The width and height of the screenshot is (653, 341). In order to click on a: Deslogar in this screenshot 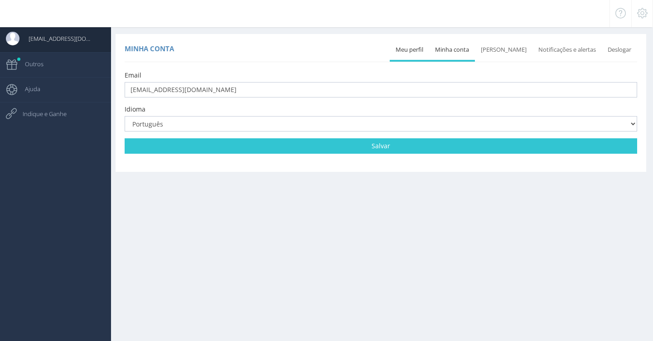, I will do `click(620, 50)`.